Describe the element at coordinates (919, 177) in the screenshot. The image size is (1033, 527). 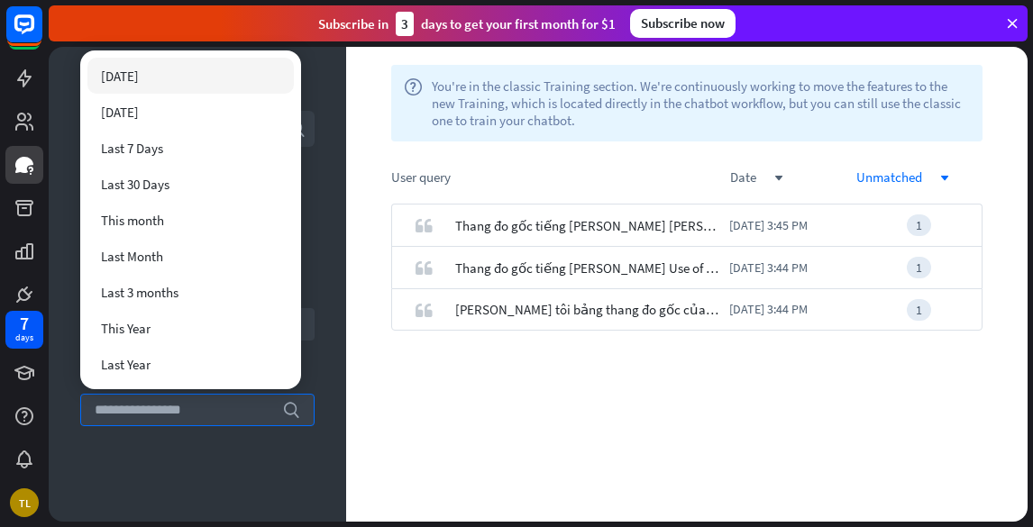
I see `div: unmatched` at that location.